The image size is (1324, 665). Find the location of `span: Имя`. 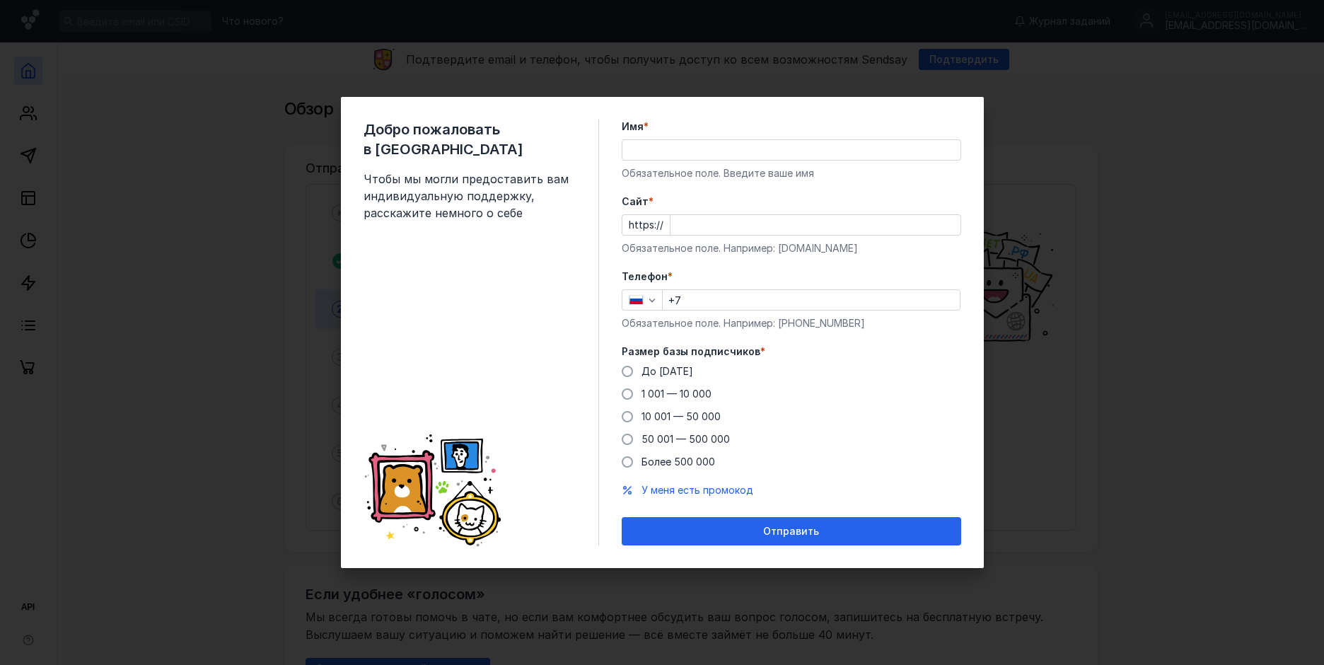

span: Имя is located at coordinates (632, 127).